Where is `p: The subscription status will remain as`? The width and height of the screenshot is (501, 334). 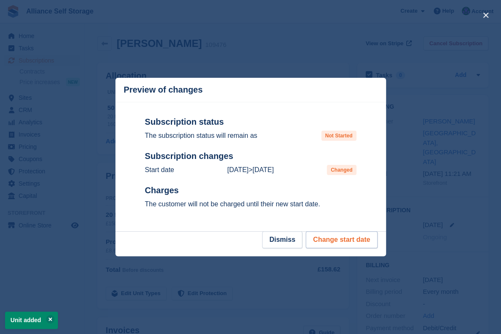 p: The subscription status will remain as is located at coordinates (201, 136).